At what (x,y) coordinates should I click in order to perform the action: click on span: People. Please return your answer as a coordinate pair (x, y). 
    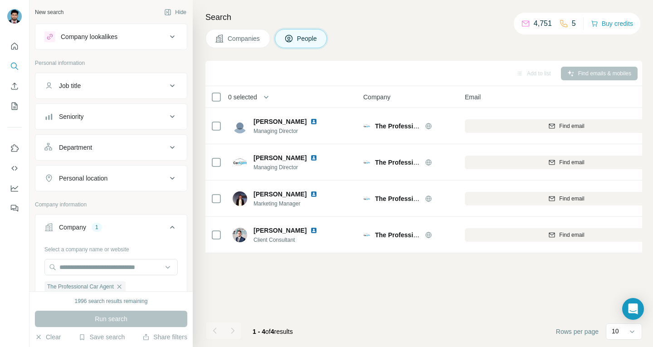
    Looking at the image, I should click on (307, 39).